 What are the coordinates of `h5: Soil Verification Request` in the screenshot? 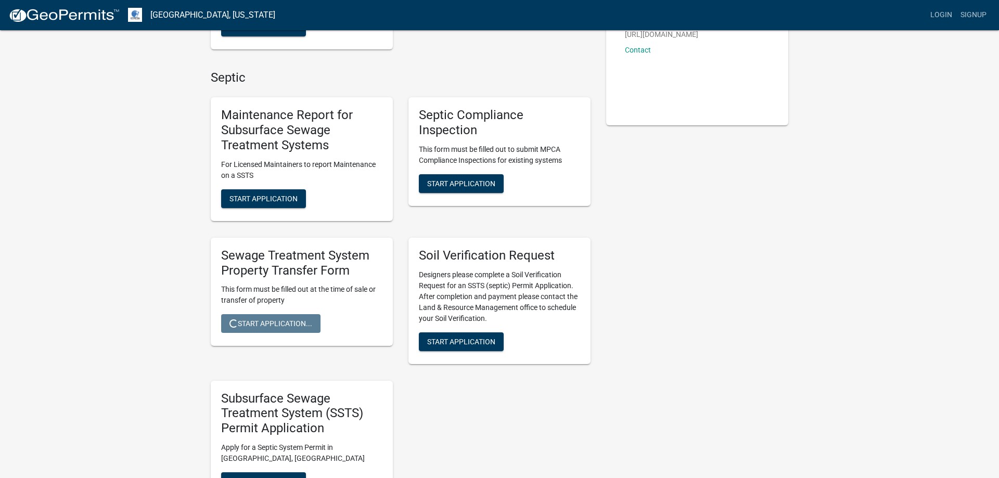 It's located at (500, 256).